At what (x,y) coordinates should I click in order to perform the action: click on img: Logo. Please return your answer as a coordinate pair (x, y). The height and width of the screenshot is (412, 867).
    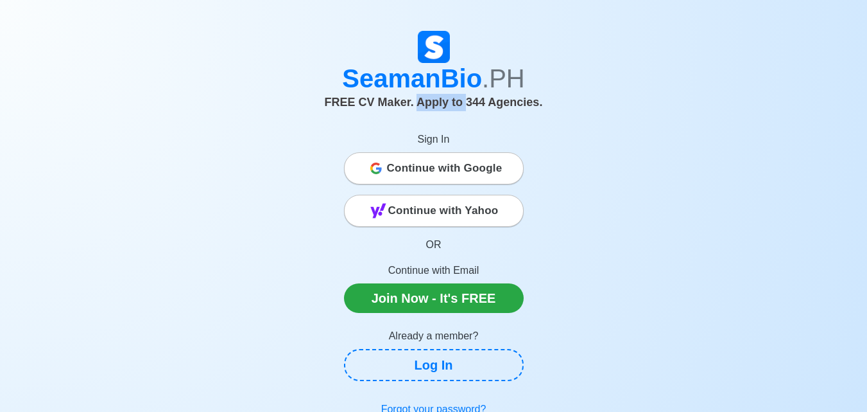
    Looking at the image, I should click on (434, 47).